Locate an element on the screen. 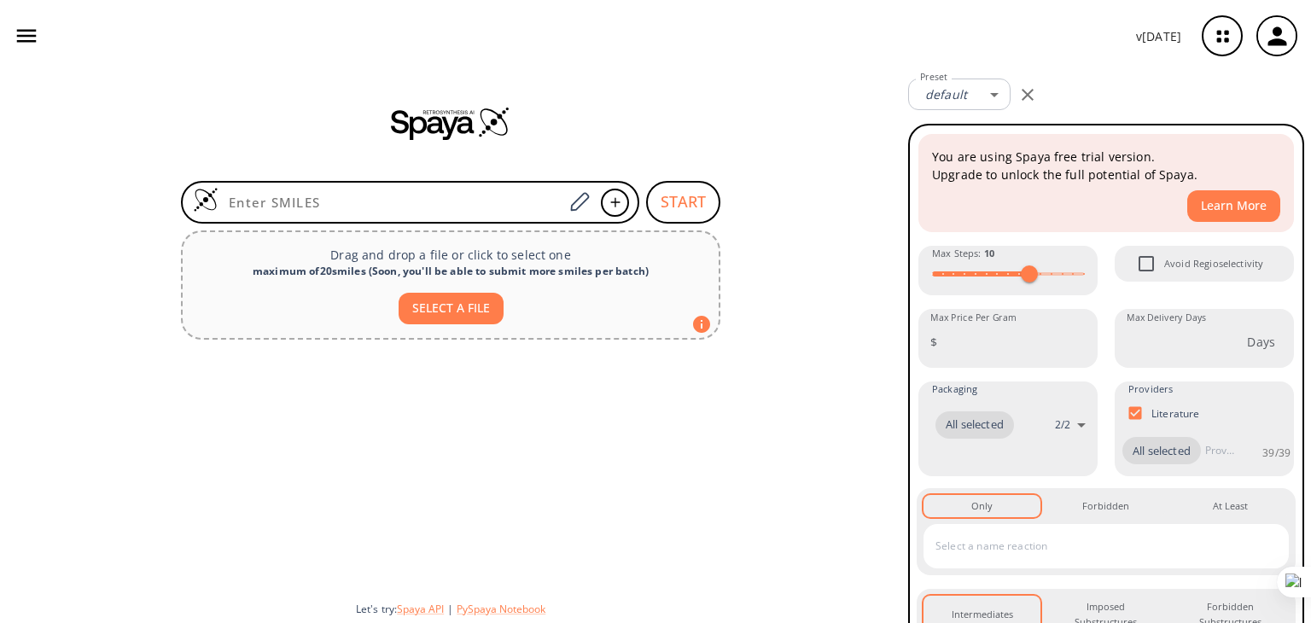 The width and height of the screenshot is (1311, 623). label: Preset is located at coordinates (933, 77).